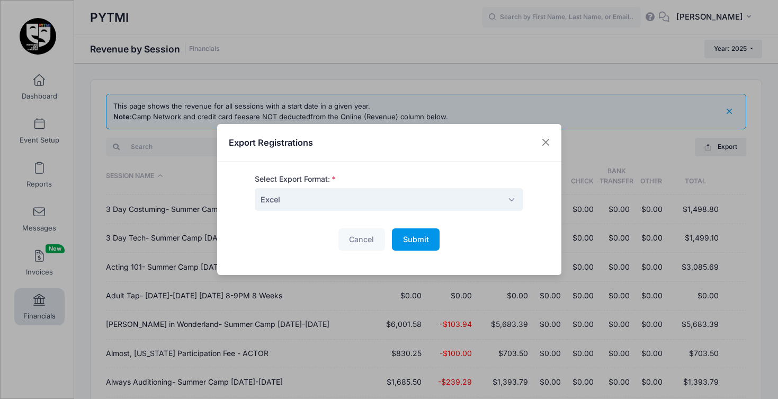 Image resolution: width=778 pixels, height=399 pixels. What do you see at coordinates (546, 143) in the screenshot?
I see `button: Close` at bounding box center [546, 143].